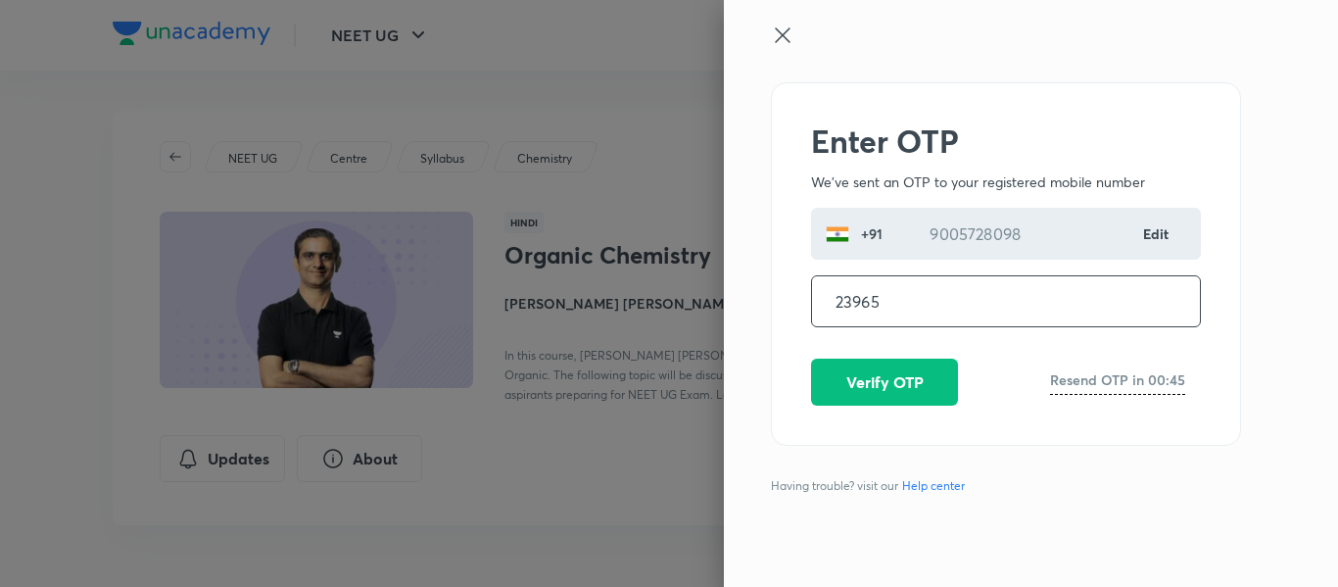 Image resolution: width=1338 pixels, height=587 pixels. Describe the element at coordinates (1006, 301) in the screenshot. I see `input: One time password` at that location.